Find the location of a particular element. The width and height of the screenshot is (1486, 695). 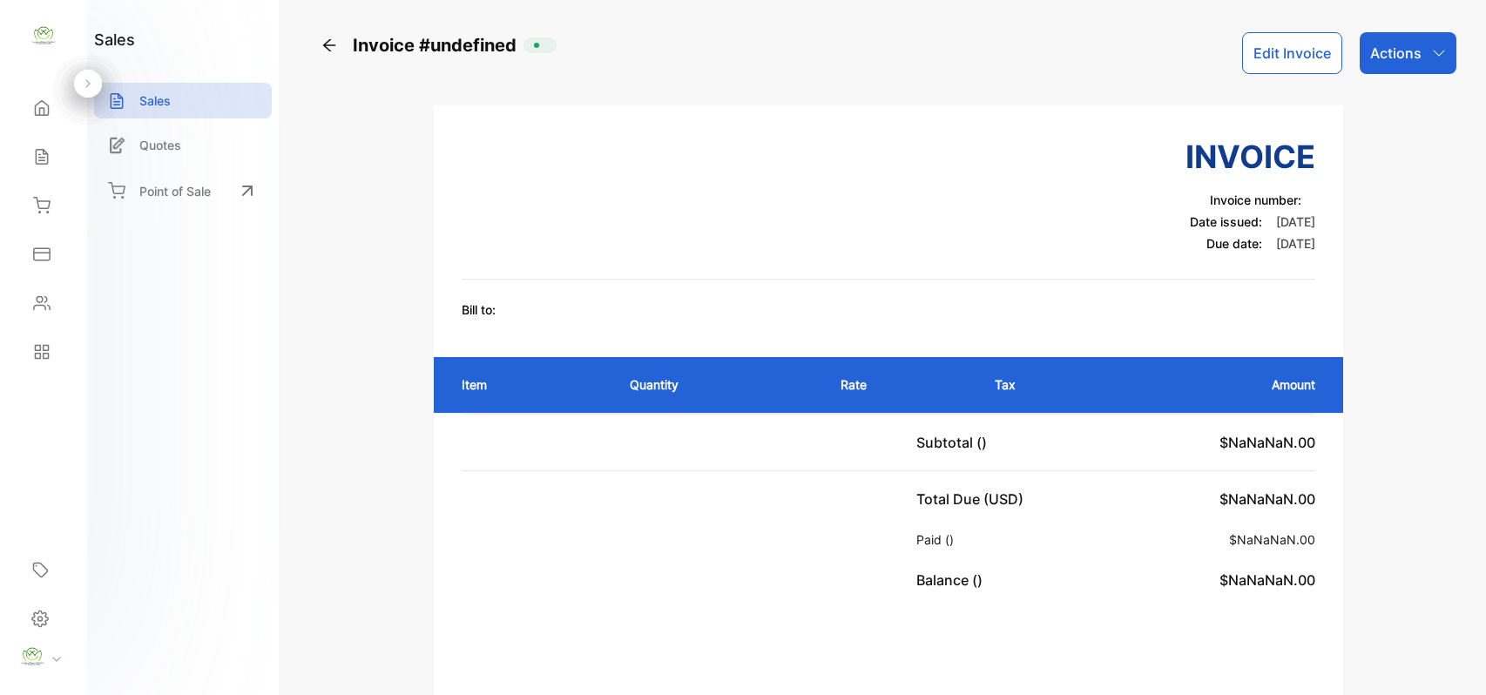

span: Invoice #undefined is located at coordinates (438, 45).